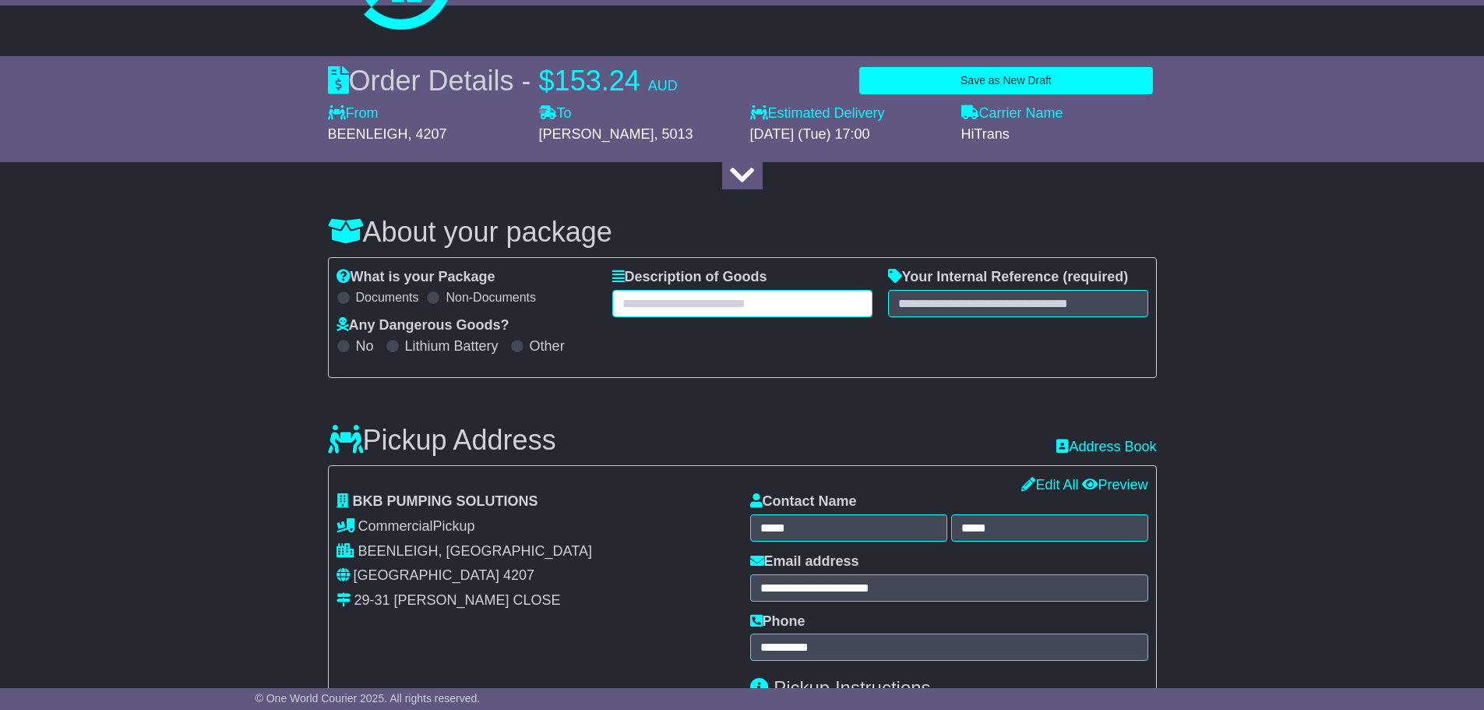 The image size is (1484, 710). I want to click on label: From, so click(353, 114).